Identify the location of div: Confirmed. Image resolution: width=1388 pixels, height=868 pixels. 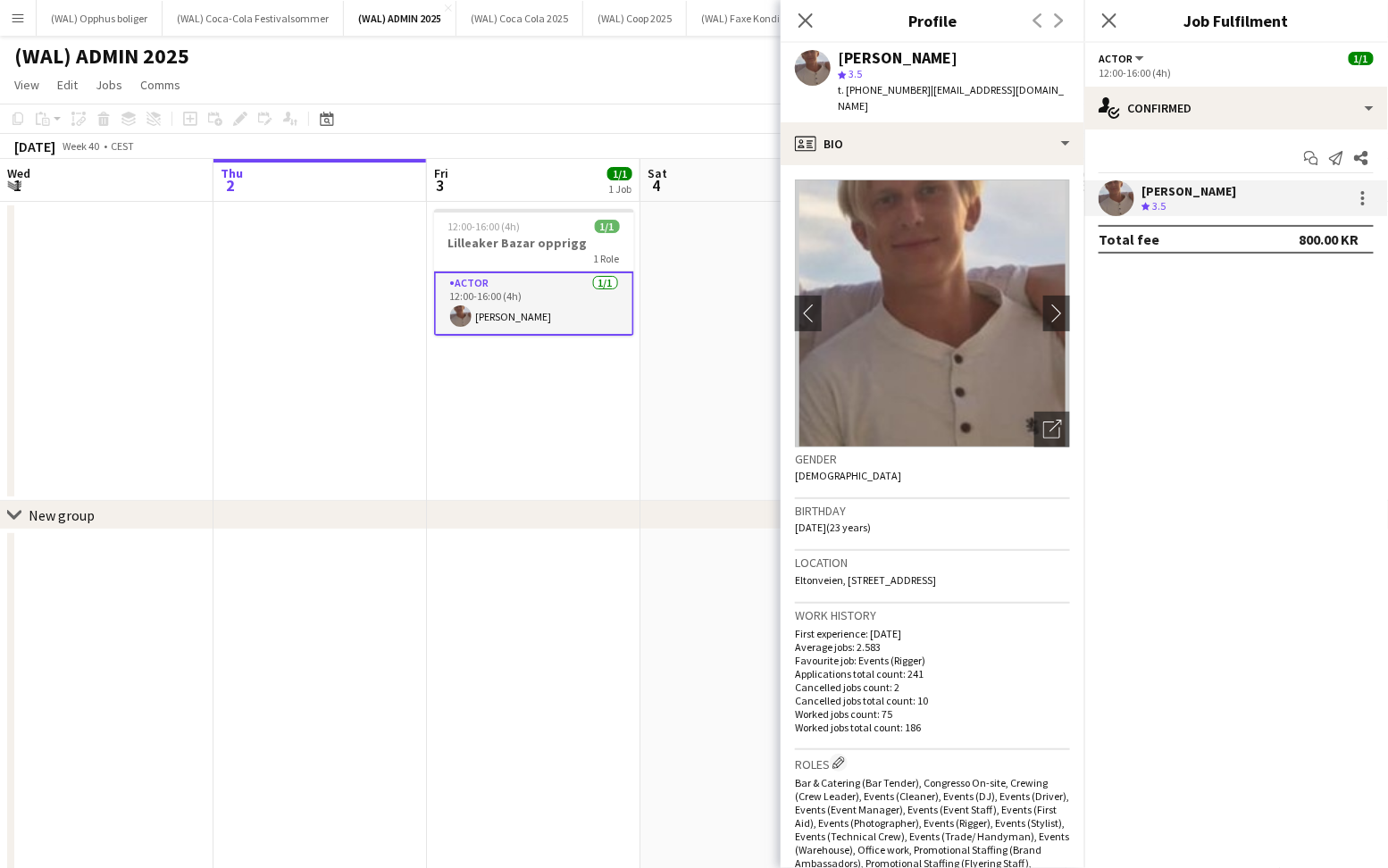
(1236, 108).